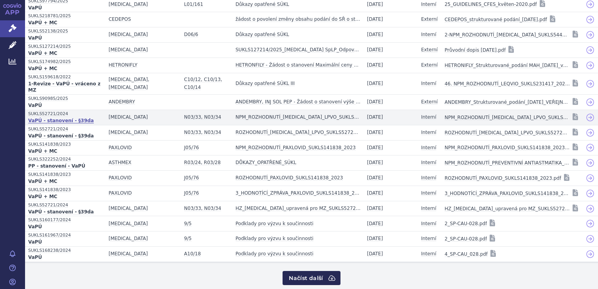 The image size is (598, 289). Describe the element at coordinates (65, 61) in the screenshot. I see `a: SUKLS174982/2025` at that location.